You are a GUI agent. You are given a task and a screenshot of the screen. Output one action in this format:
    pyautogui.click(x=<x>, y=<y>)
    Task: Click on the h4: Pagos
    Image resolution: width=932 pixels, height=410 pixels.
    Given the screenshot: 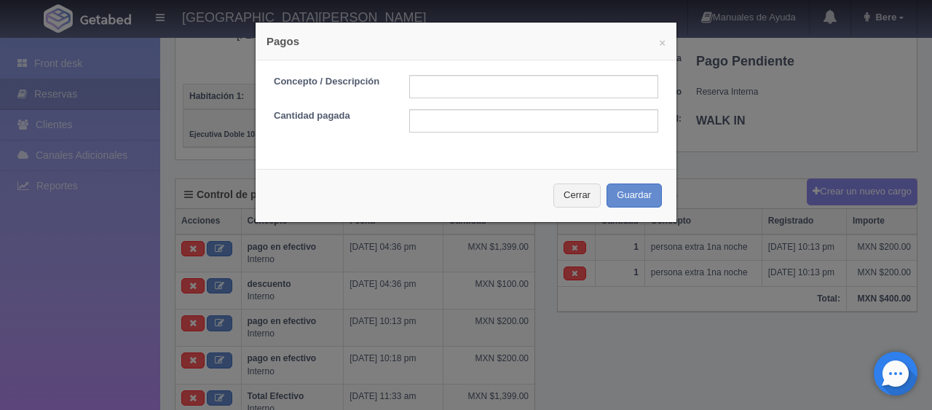 What is the action you would take?
    pyautogui.click(x=466, y=41)
    